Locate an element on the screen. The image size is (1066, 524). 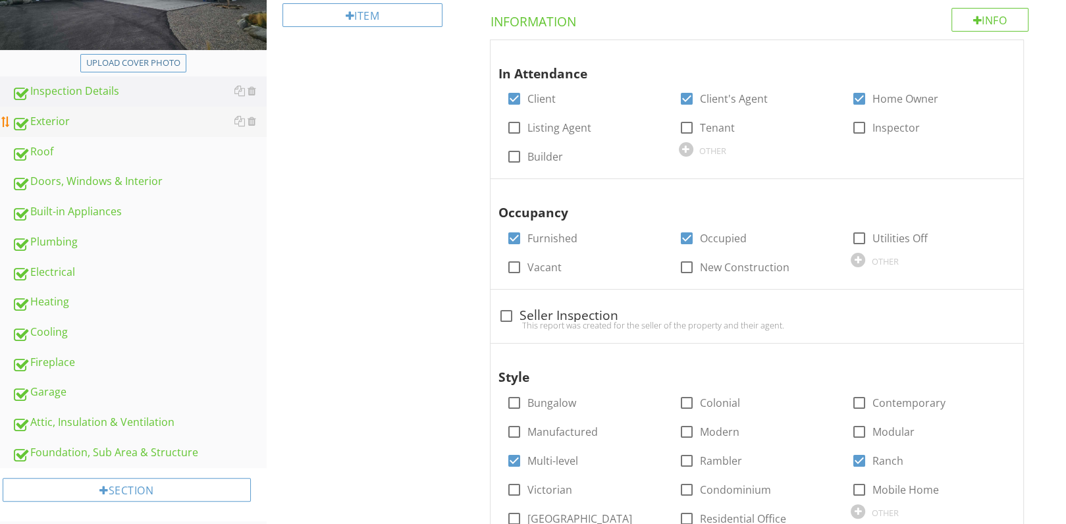
label: Colonial is located at coordinates (720, 403).